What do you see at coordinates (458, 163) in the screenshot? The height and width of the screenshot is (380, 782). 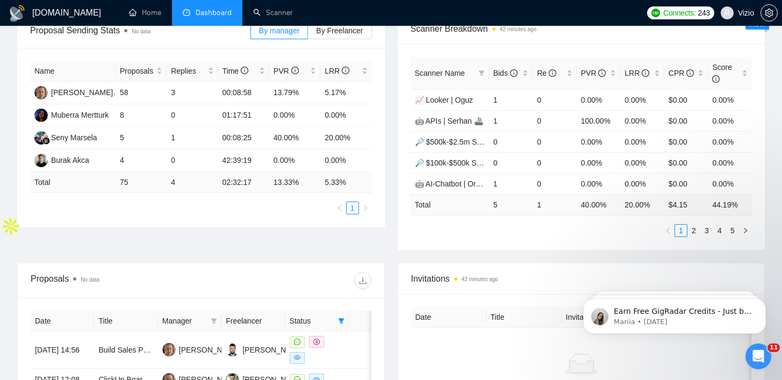 I see `a: 🔎 $100k-$500k Spent 💰` at bounding box center [458, 163].